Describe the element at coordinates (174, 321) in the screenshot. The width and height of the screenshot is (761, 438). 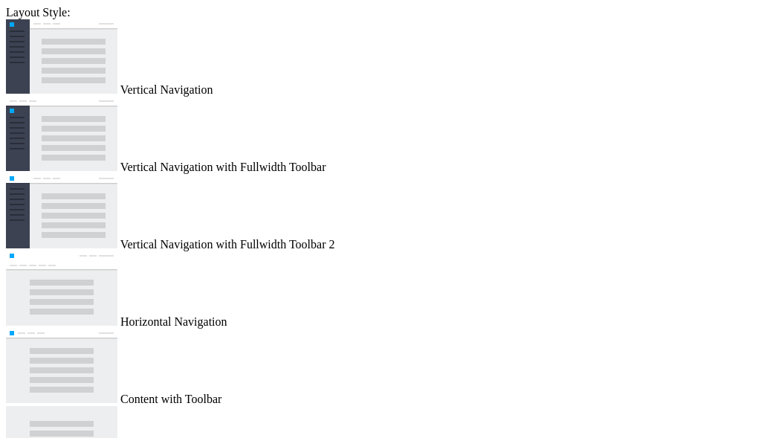
I see `span: Horizontal Navigation` at that location.